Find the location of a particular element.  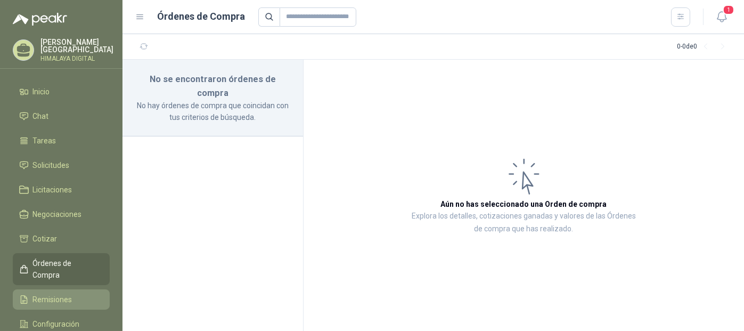

p: No hay órdenes de compra que coincidan con tus criterios de búsqueda. is located at coordinates (213, 111).